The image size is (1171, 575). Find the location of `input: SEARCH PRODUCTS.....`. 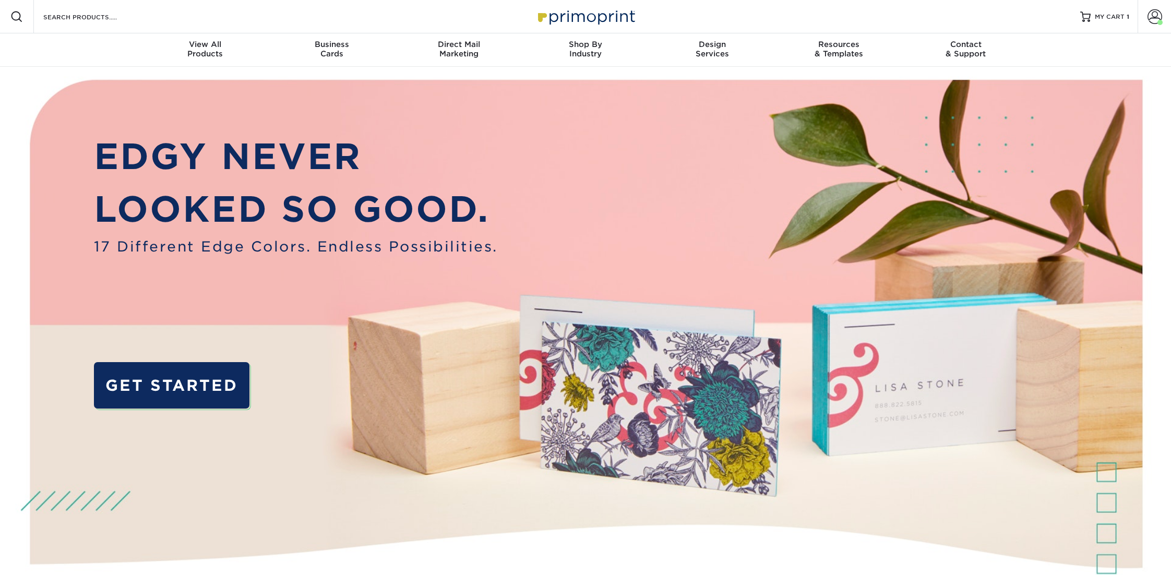

input: SEARCH PRODUCTS..... is located at coordinates (93, 17).